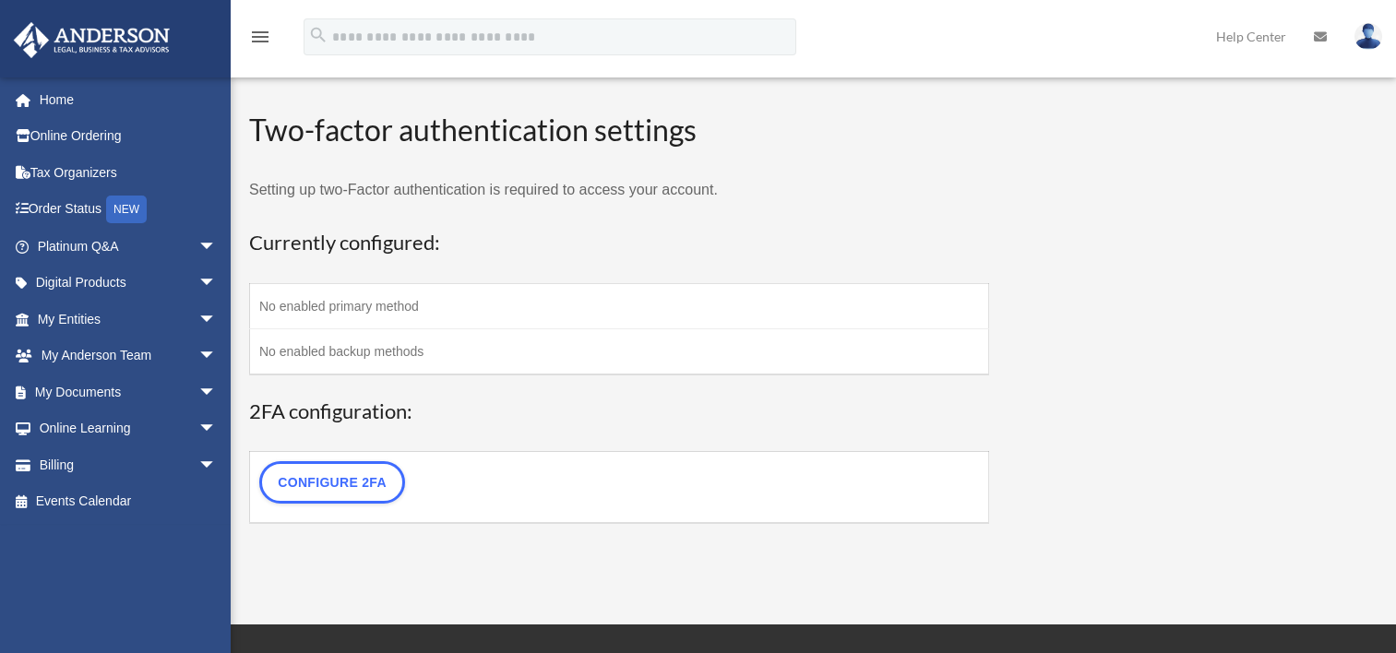 This screenshot has height=653, width=1396. Describe the element at coordinates (260, 40) in the screenshot. I see `a: menu` at that location.